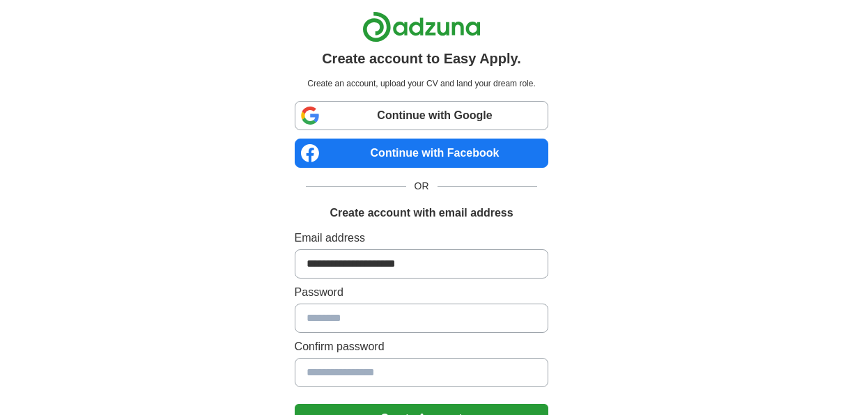  I want to click on a: Continue with Google, so click(422, 116).